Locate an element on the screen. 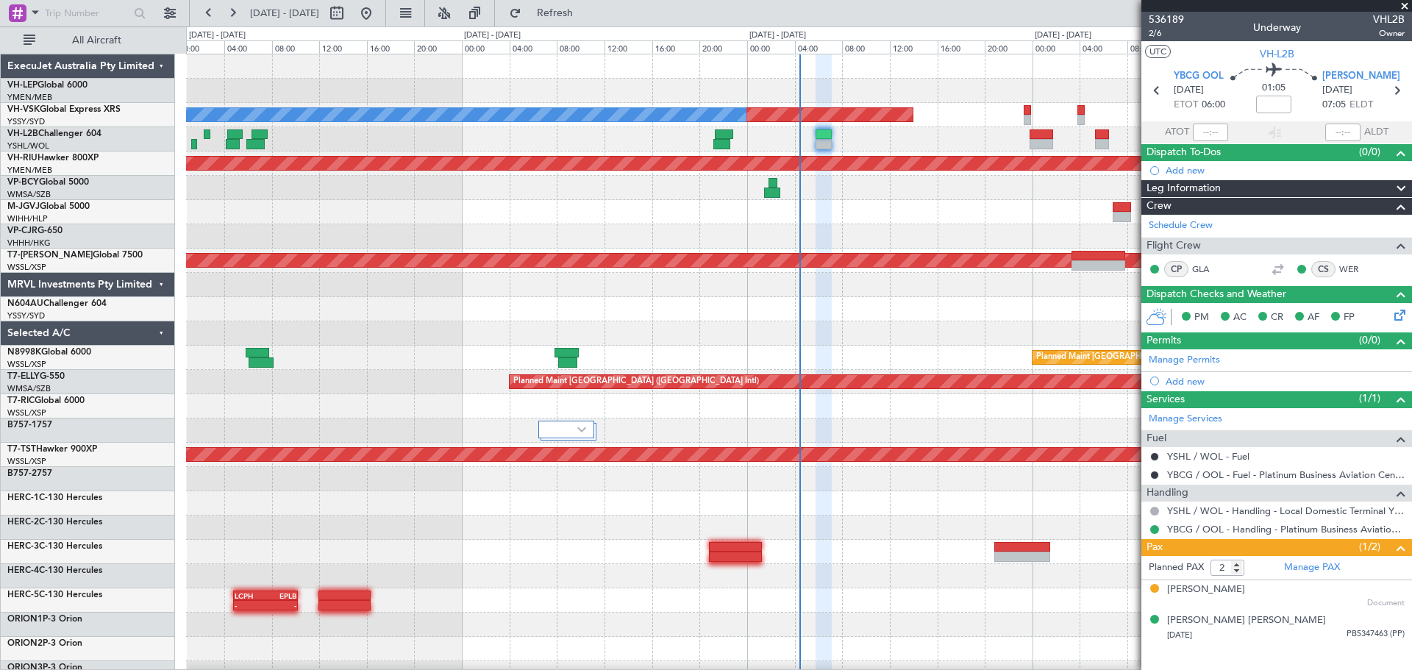 The image size is (1412, 670). a: T7-RICGlobal 6000 is located at coordinates (46, 401).